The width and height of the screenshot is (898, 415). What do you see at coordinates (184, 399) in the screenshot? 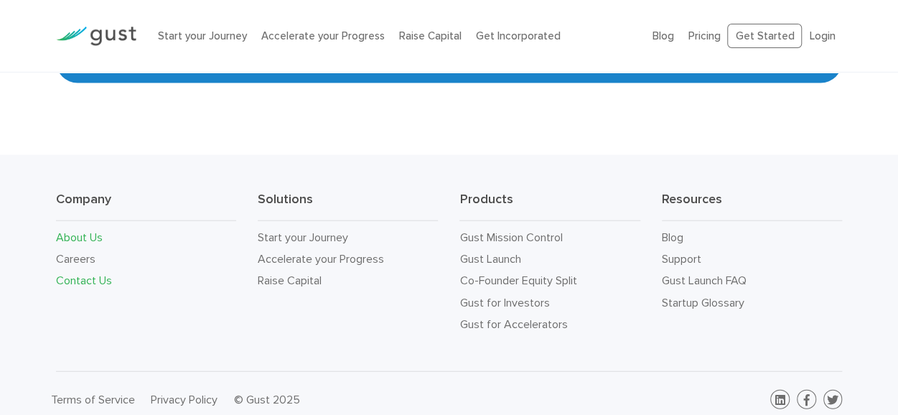
I see `a: Privacy Policy` at bounding box center [184, 399].